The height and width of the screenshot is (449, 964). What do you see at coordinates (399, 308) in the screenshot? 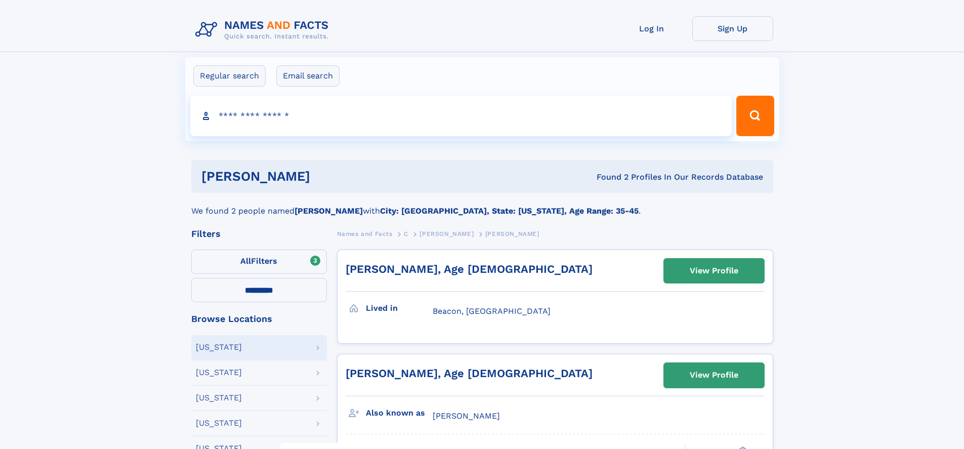
I see `h3: Lived in` at bounding box center [399, 308].